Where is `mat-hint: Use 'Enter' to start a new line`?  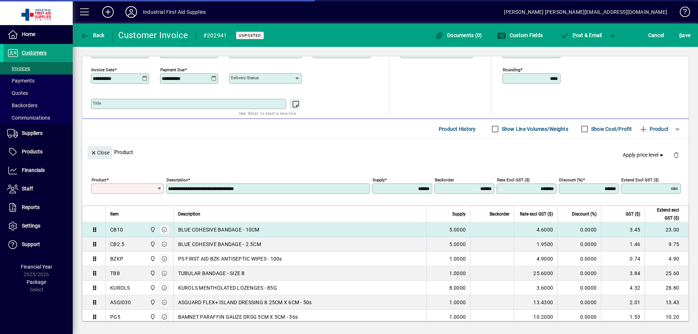 mat-hint: Use 'Enter' to start a new line is located at coordinates (267, 113).